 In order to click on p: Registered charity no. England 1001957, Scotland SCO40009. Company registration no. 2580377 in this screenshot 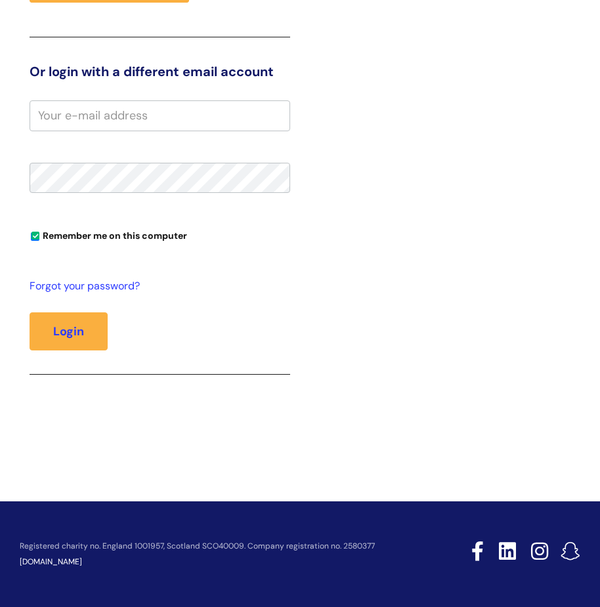, I will do `click(228, 546)`.